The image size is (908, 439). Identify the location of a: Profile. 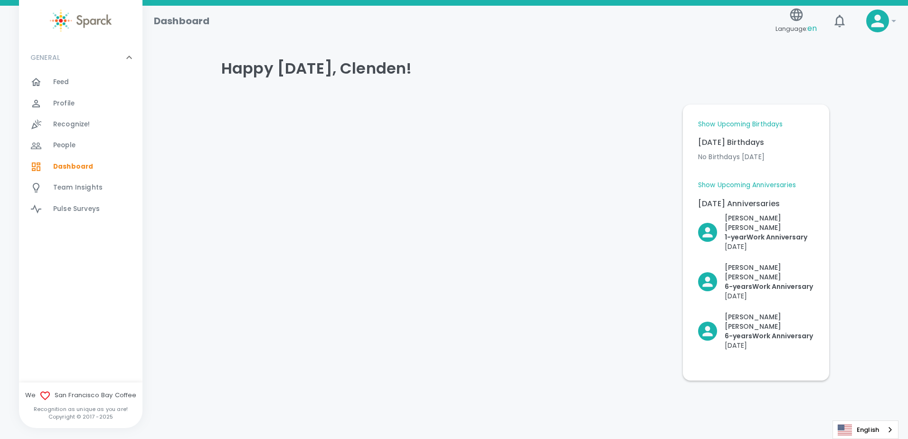
(81, 104).